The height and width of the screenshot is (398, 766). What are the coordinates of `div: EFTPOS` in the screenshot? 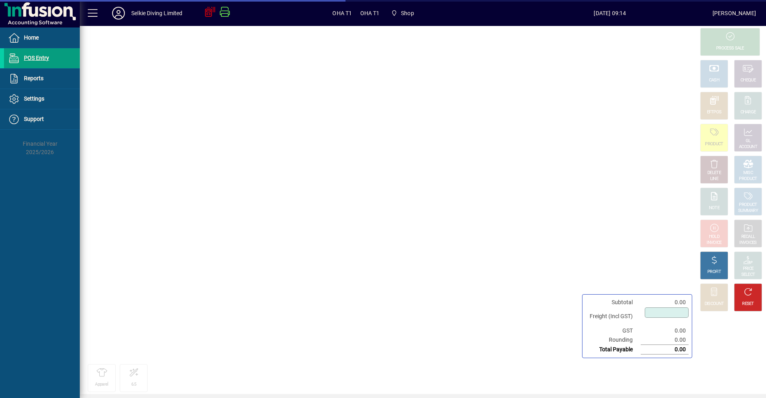 It's located at (714, 112).